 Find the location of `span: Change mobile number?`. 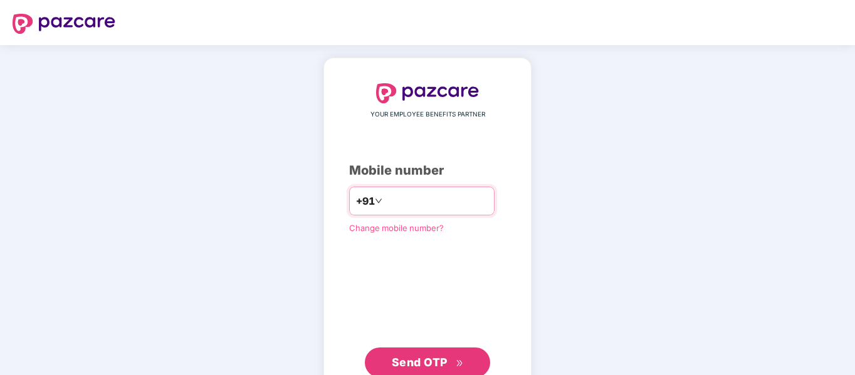

span: Change mobile number? is located at coordinates (396, 228).